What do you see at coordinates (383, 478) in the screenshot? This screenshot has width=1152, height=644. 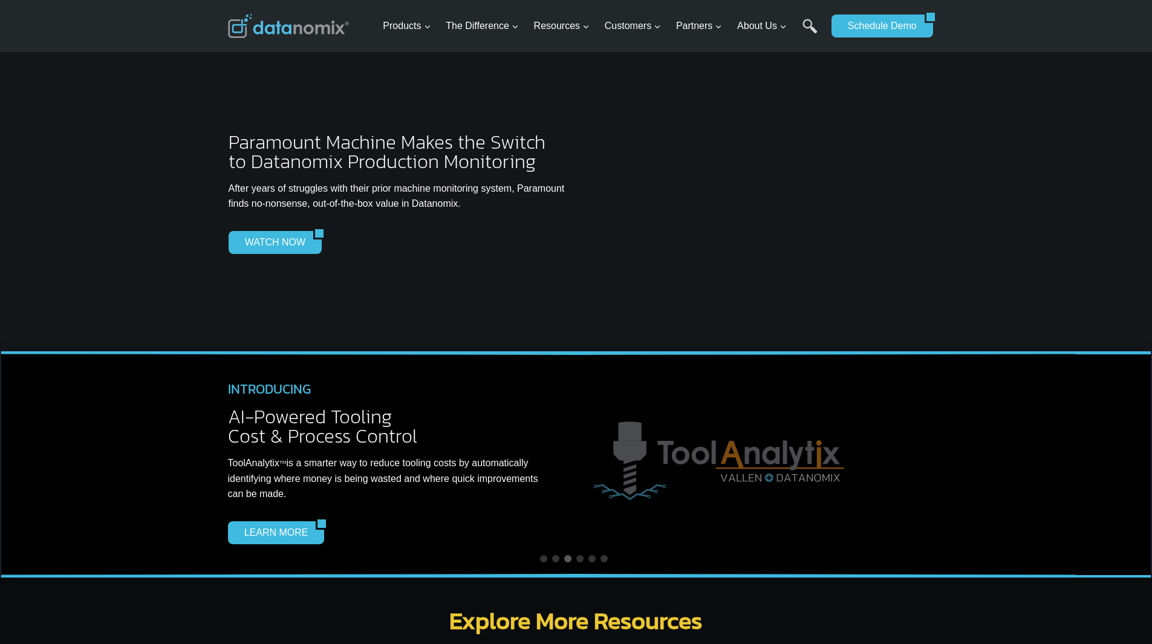 I see `span: ToolAnalytix is a smarter way to reduce tooling costs by automatically identifying where money is...` at bounding box center [383, 478].